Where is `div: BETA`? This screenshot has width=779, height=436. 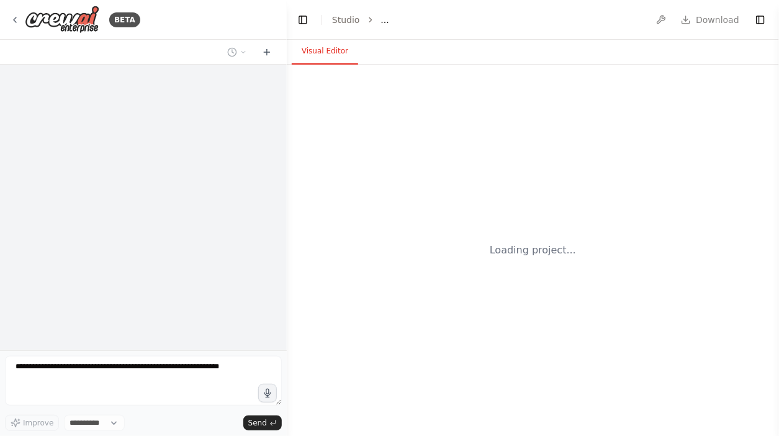 div: BETA is located at coordinates (125, 20).